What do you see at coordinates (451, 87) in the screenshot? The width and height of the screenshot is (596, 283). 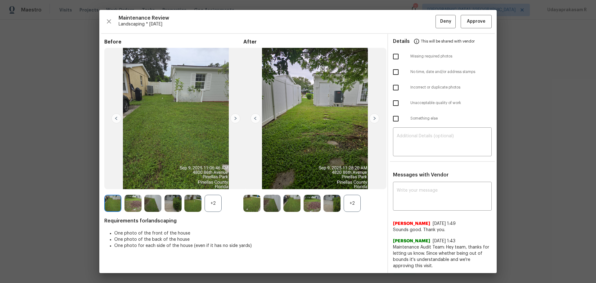 I see `span: Incorrect or duplicate photos` at bounding box center [451, 87].